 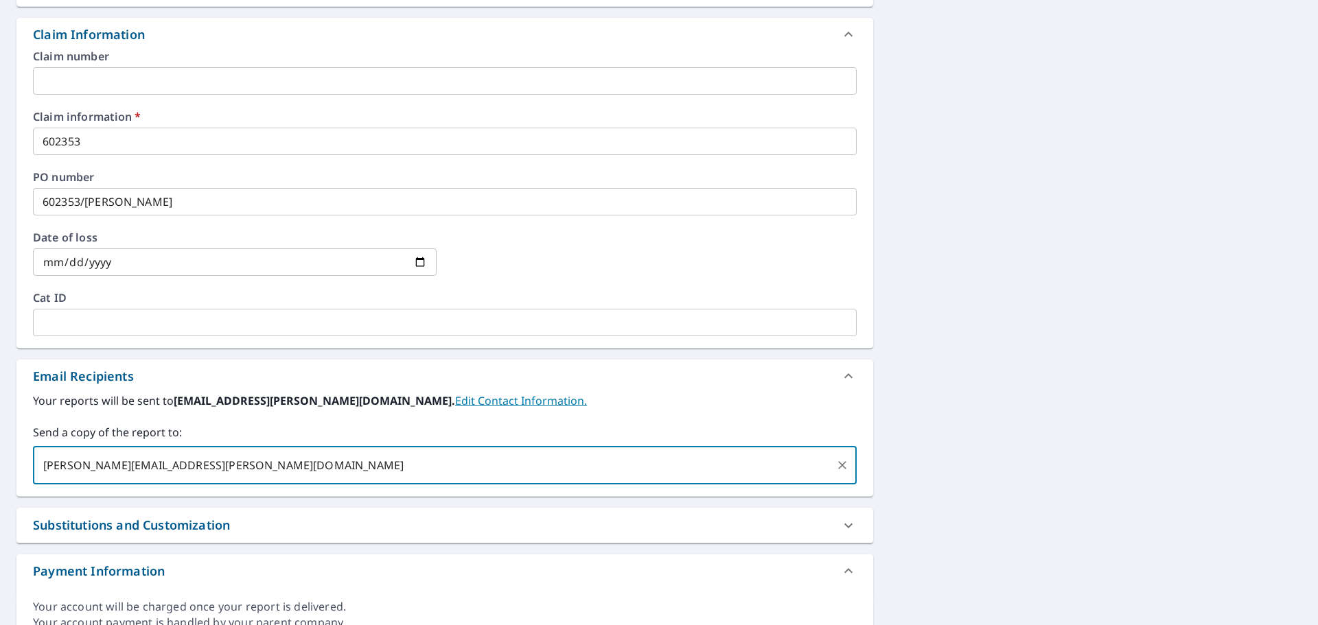 What do you see at coordinates (445, 177) in the screenshot?
I see `label: PO number` at bounding box center [445, 177].